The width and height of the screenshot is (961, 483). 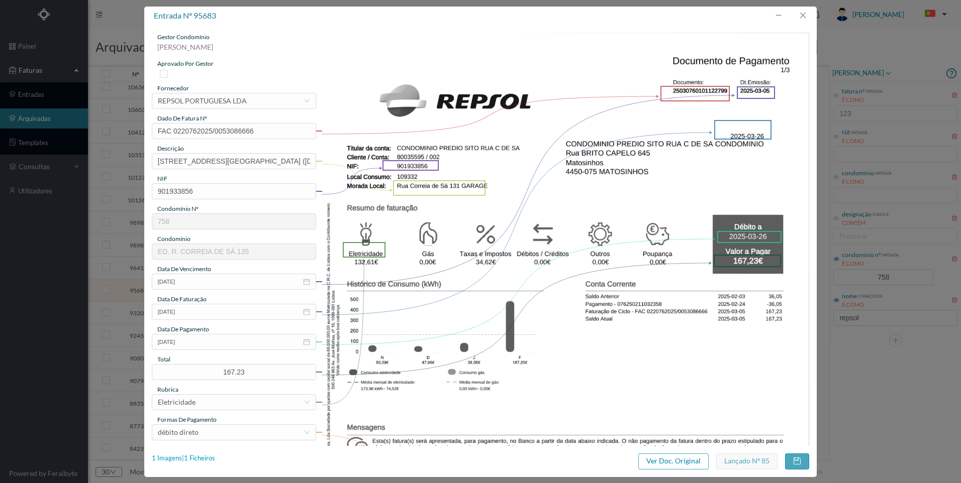 I want to click on span: total, so click(x=164, y=359).